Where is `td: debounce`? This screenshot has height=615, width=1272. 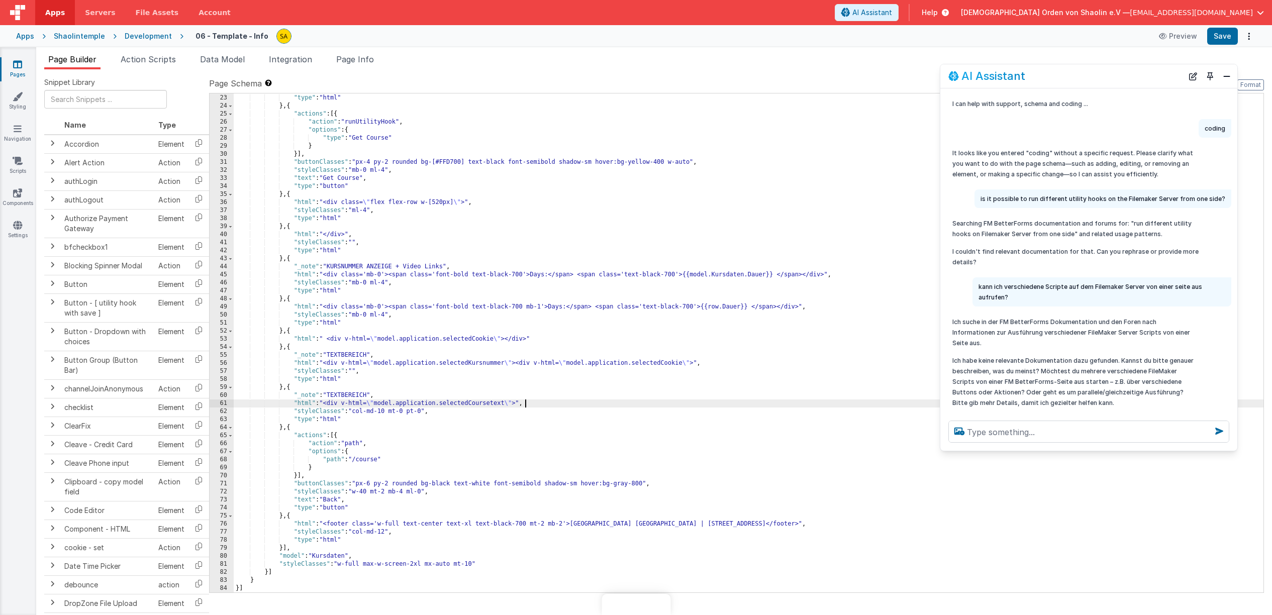 td: debounce is located at coordinates (107, 584).